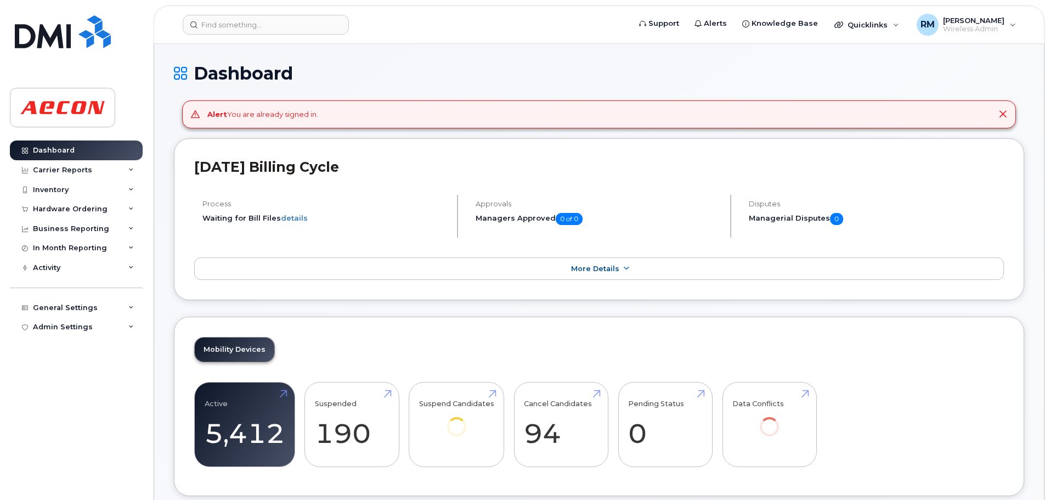 The image size is (1050, 500). Describe the element at coordinates (263, 114) in the screenshot. I see `div: You are already signed in.` at that location.